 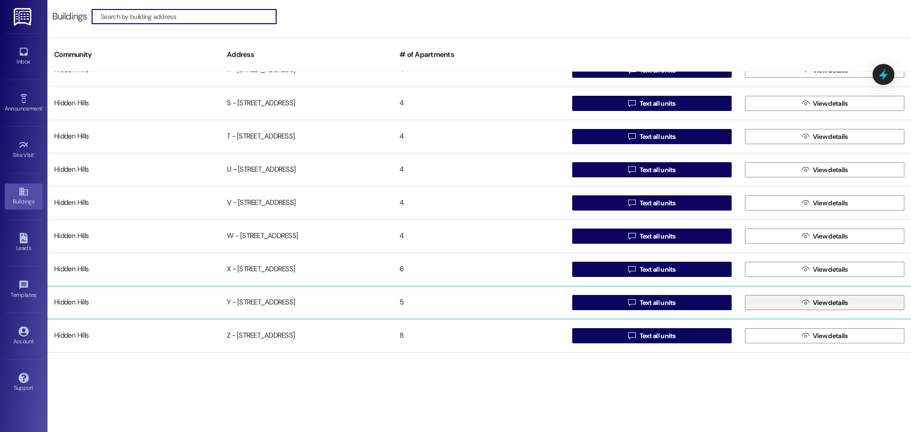 I want to click on a: Inbox, so click(x=24, y=56).